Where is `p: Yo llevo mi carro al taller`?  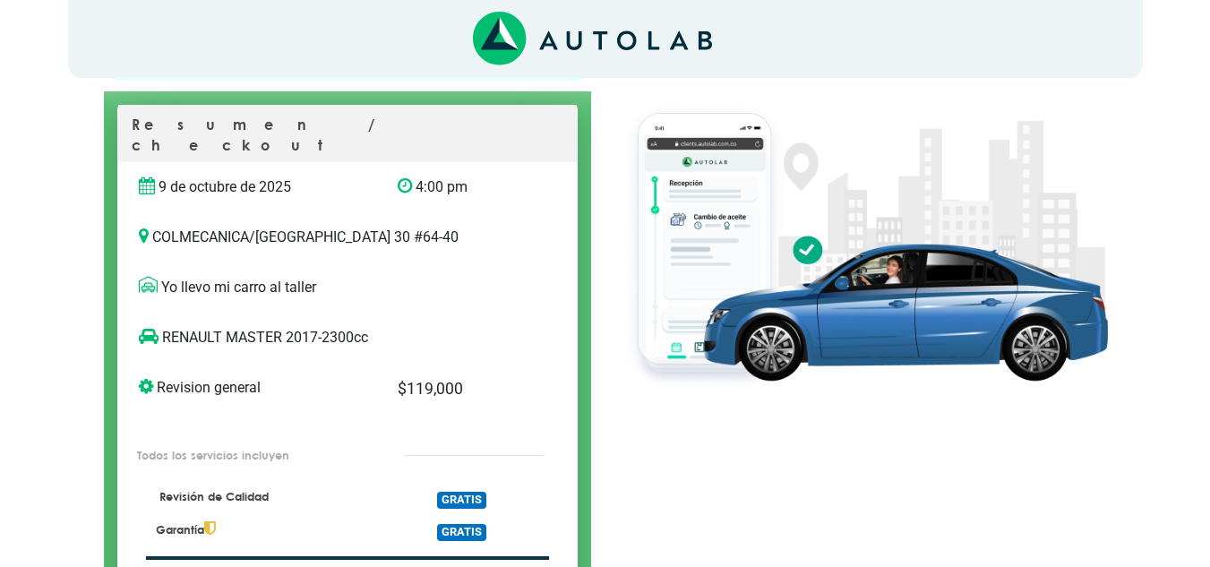 p: Yo llevo mi carro al taller is located at coordinates (347, 287).